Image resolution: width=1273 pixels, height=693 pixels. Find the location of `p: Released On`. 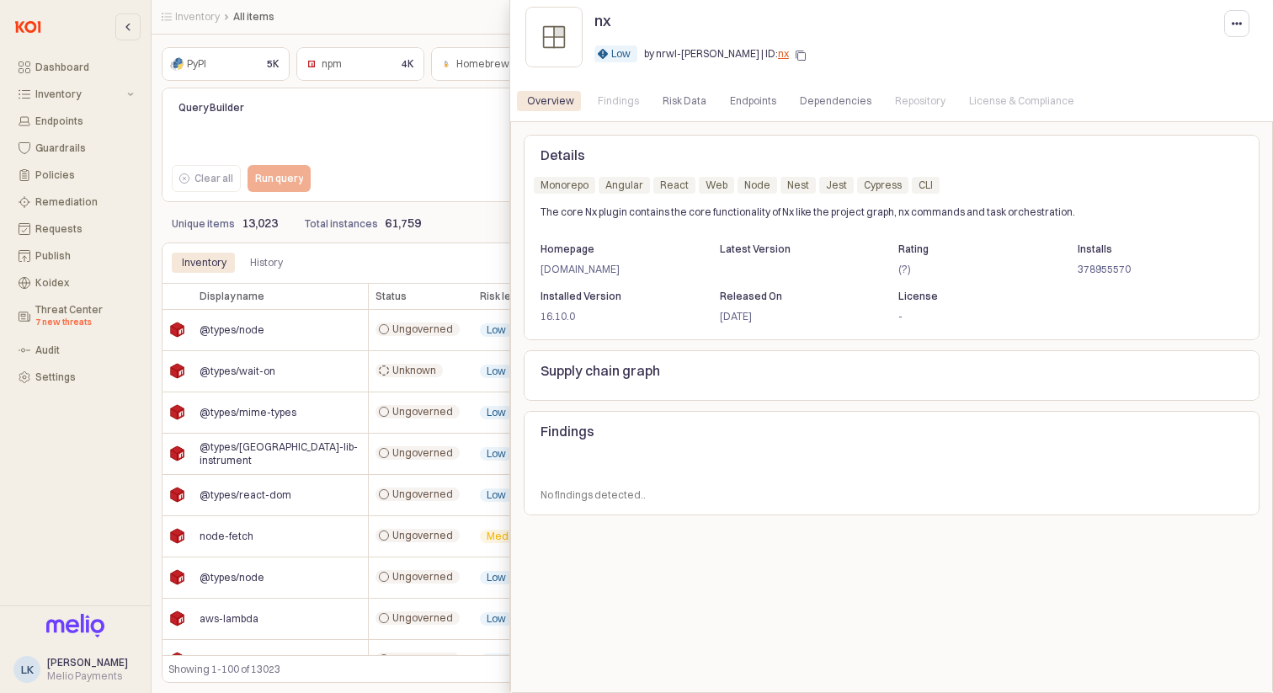

p: Released On is located at coordinates (792, 296).